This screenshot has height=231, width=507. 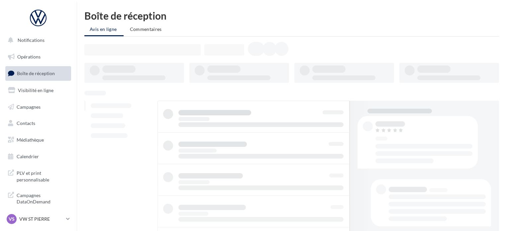 What do you see at coordinates (36, 73) in the screenshot?
I see `span: Boîte de réception` at bounding box center [36, 73].